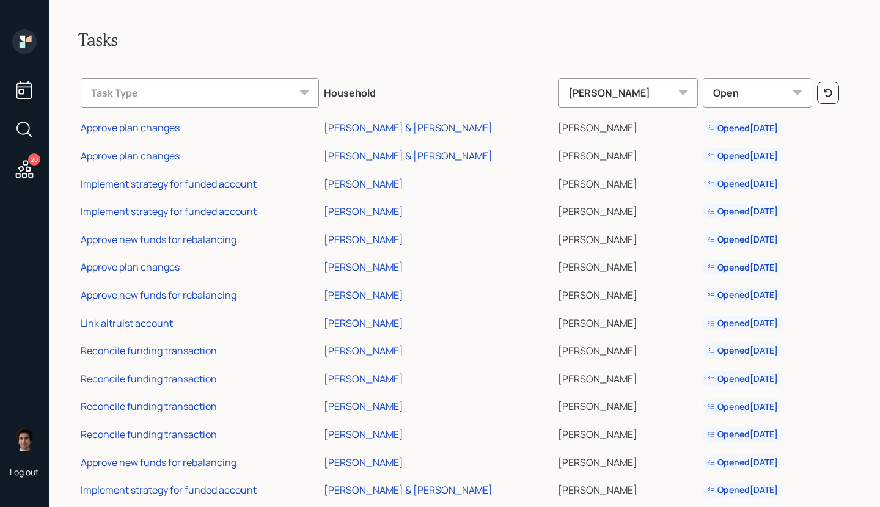  Describe the element at coordinates (127, 323) in the screenshot. I see `div: Link altruist account` at that location.